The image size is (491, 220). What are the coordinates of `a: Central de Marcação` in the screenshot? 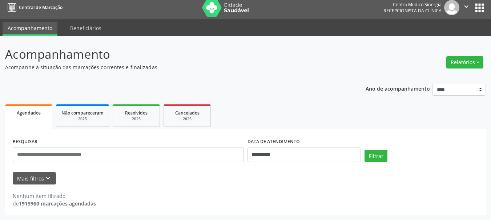 It's located at (34, 7).